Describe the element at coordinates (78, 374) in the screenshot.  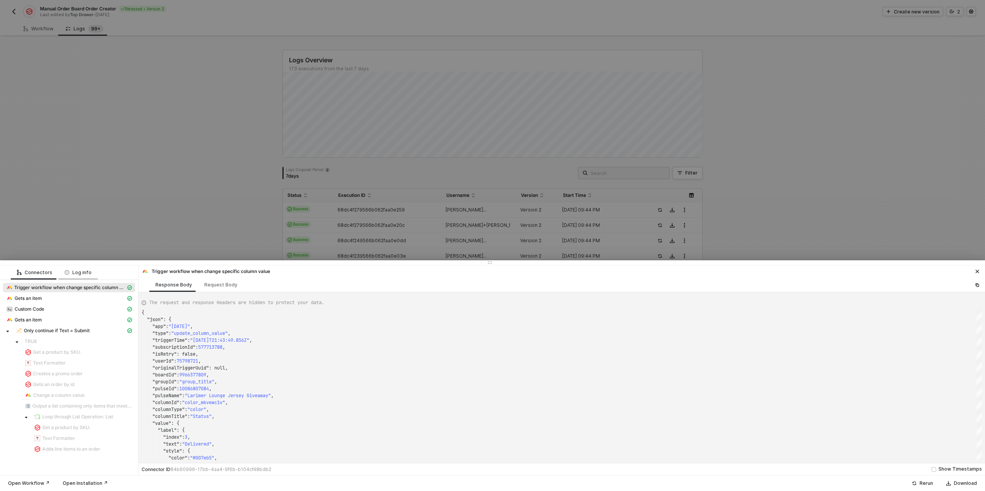
I see `span: Creates a promo order` at that location.